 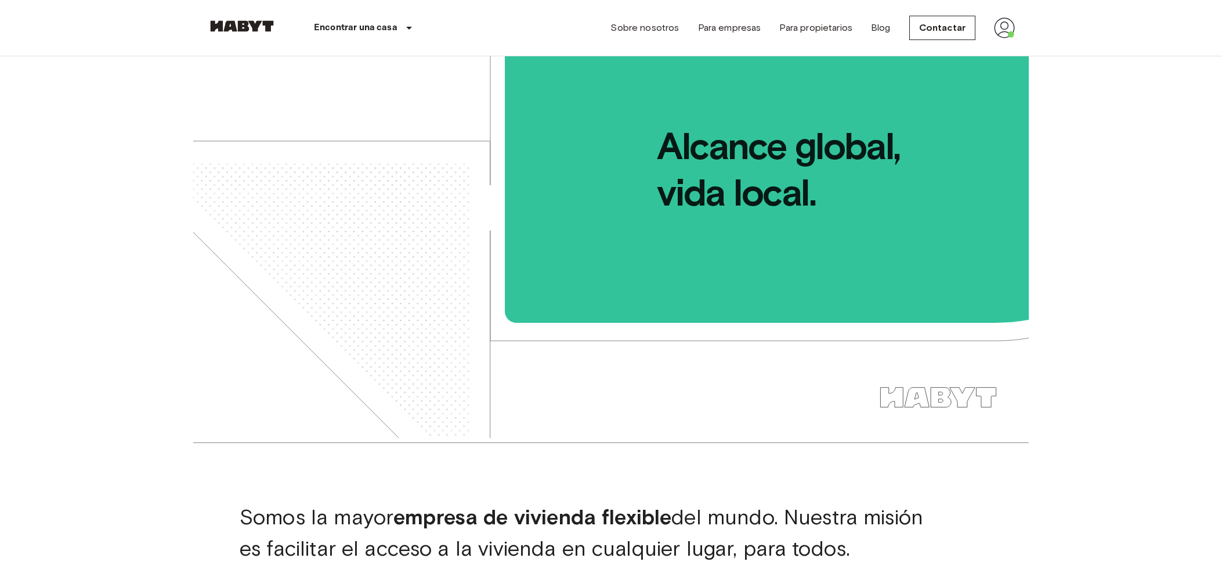 I want to click on b: empresa de vivienda flexible, so click(x=532, y=516).